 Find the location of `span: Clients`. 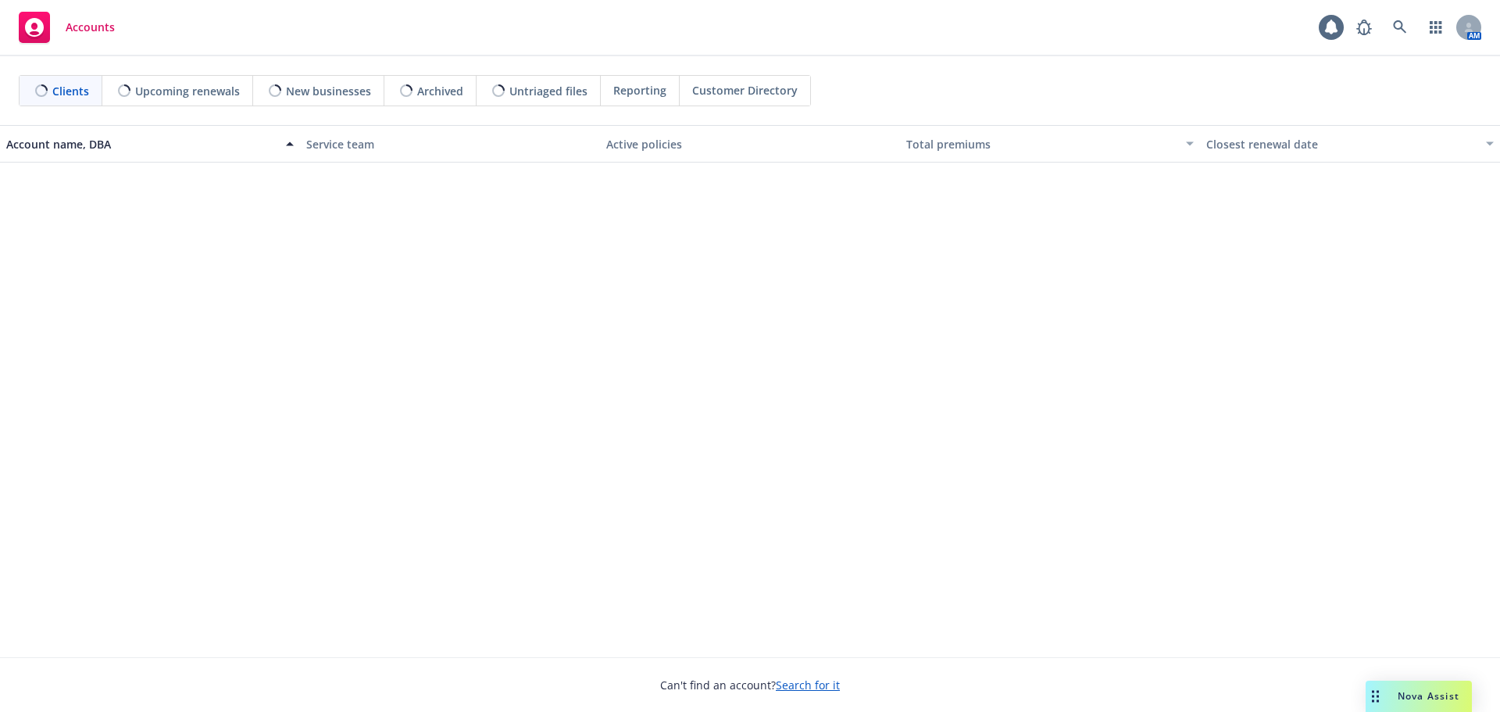

span: Clients is located at coordinates (70, 91).